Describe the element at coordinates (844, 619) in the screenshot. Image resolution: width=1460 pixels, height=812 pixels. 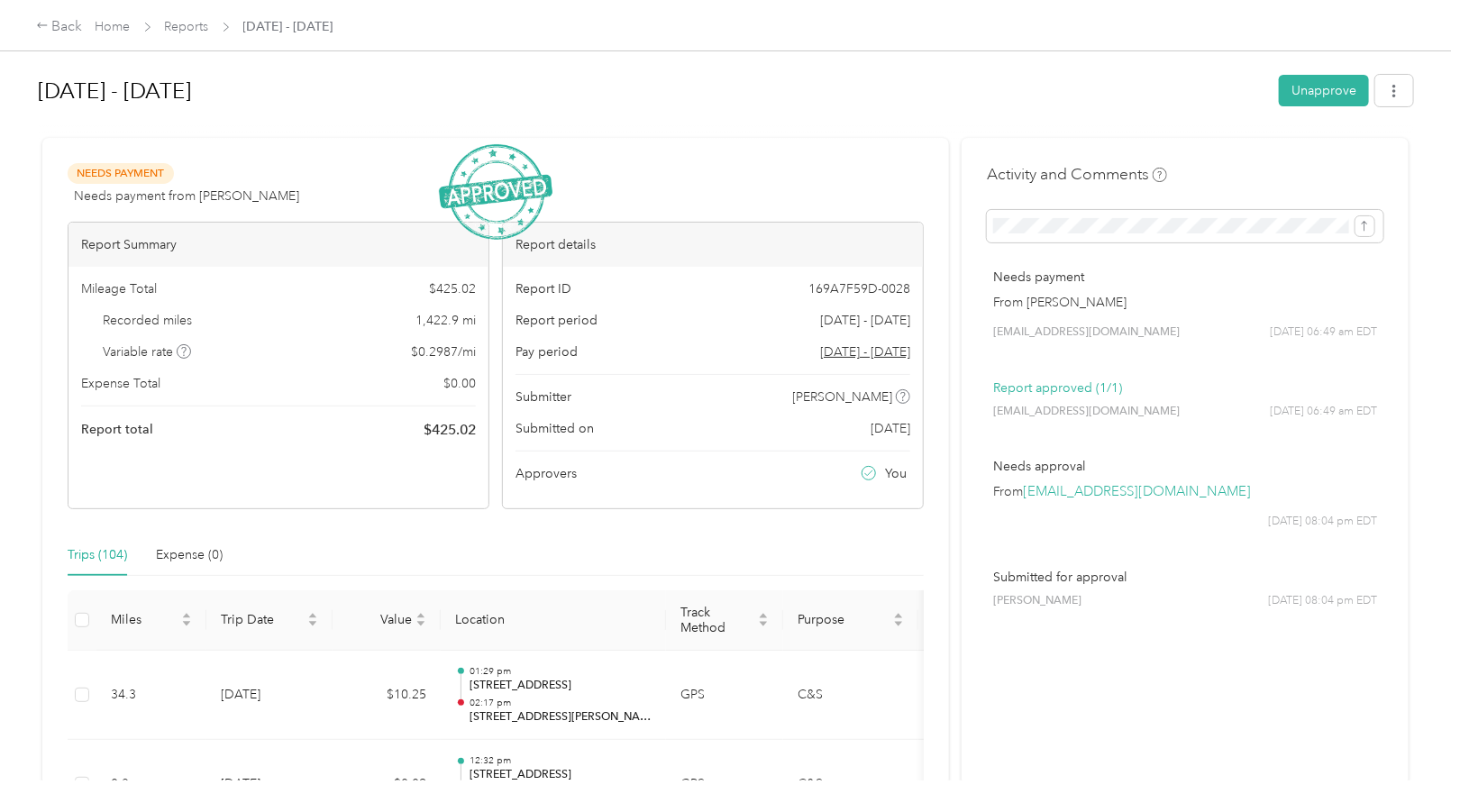
I see `span: Purpose` at that location.